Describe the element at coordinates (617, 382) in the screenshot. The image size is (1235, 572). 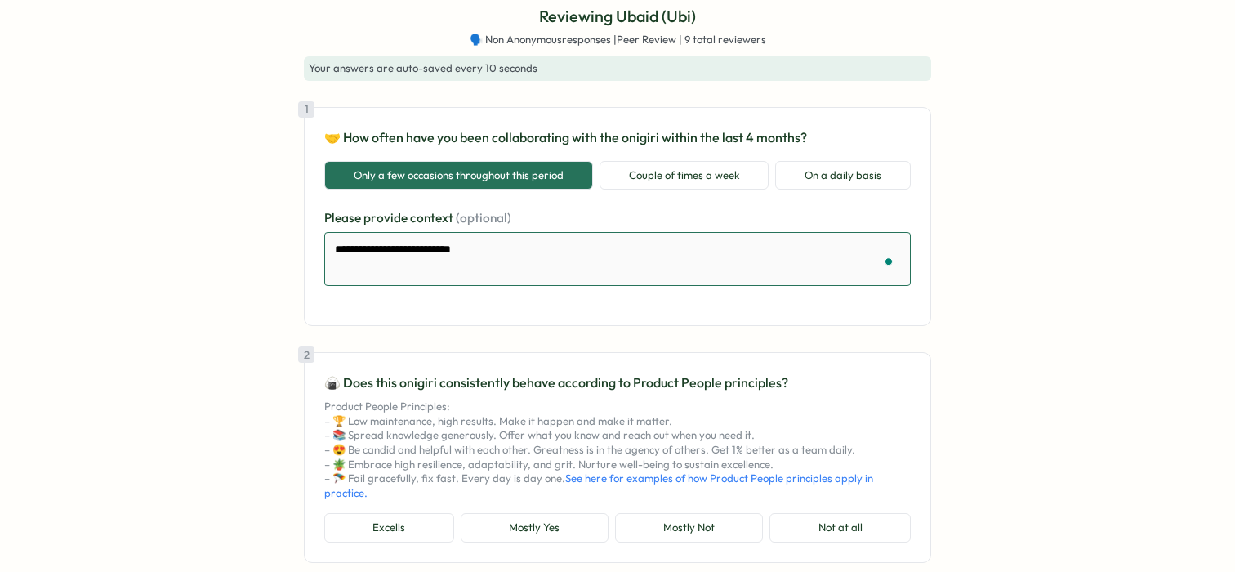
I see `p: 🍙 Does this onigiri consistently behave according to Product People principles?` at that location.